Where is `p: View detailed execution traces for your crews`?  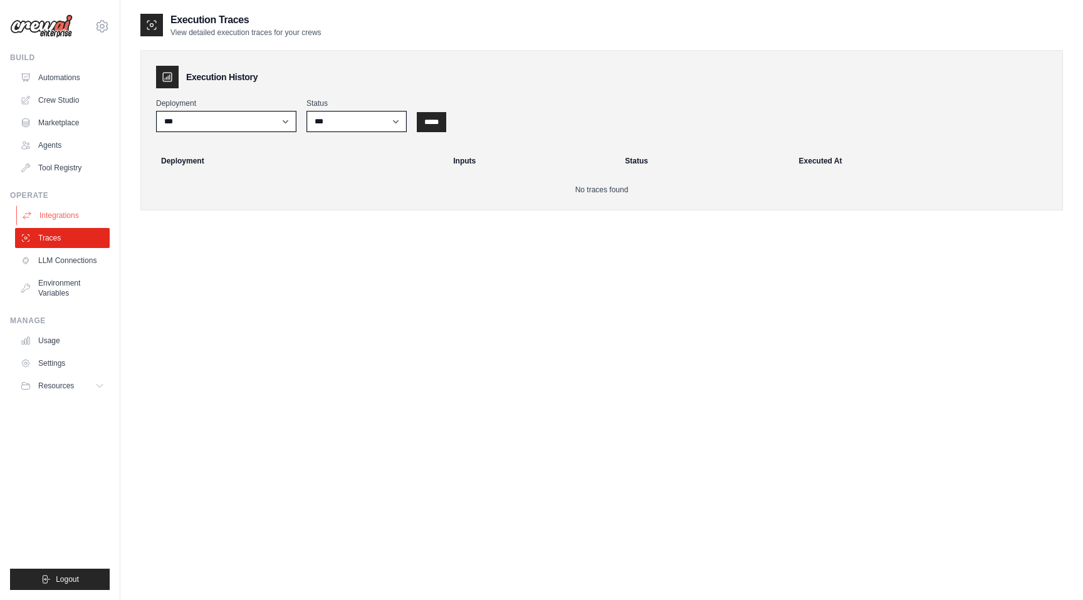
p: View detailed execution traces for your crews is located at coordinates (246, 33).